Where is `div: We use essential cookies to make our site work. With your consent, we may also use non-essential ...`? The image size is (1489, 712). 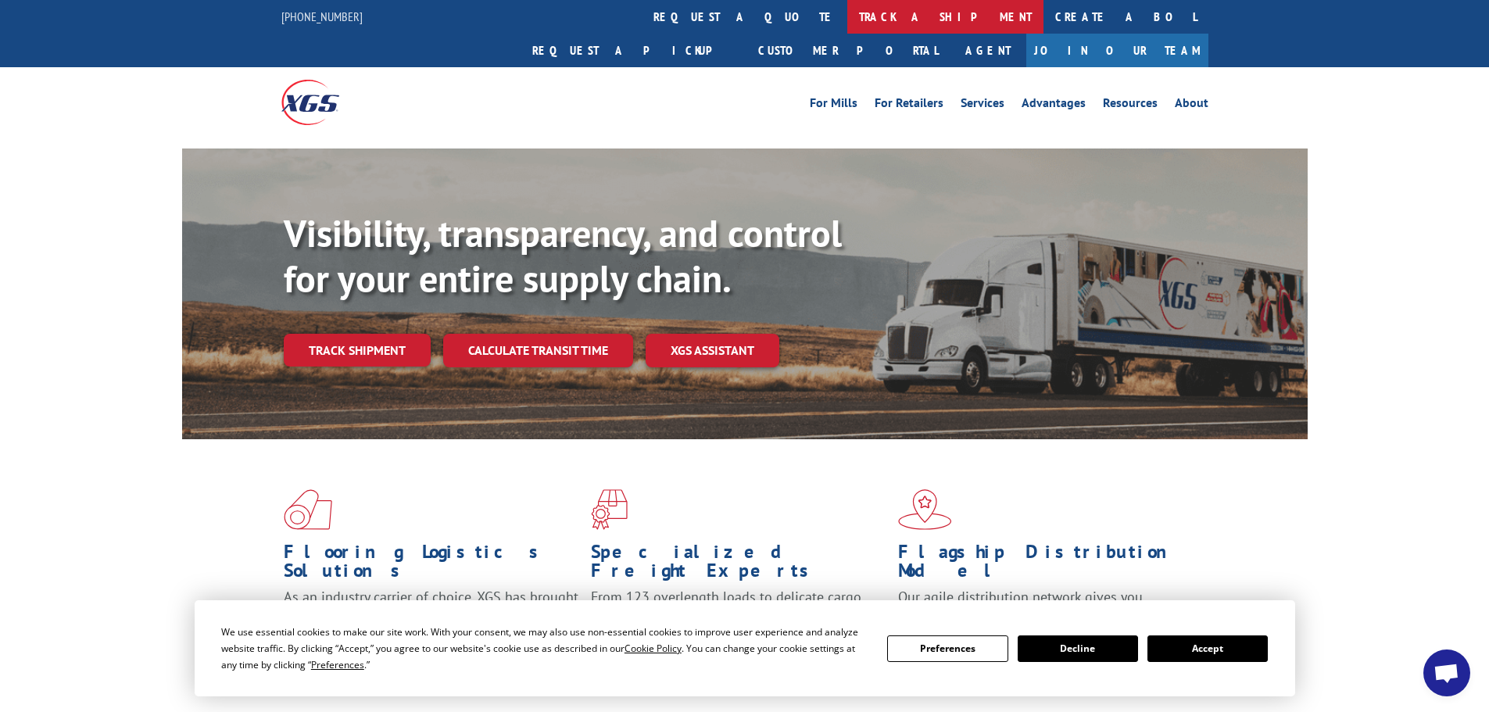 div: We use essential cookies to make our site work. With your consent, we may also use non-essential ... is located at coordinates (545, 648).